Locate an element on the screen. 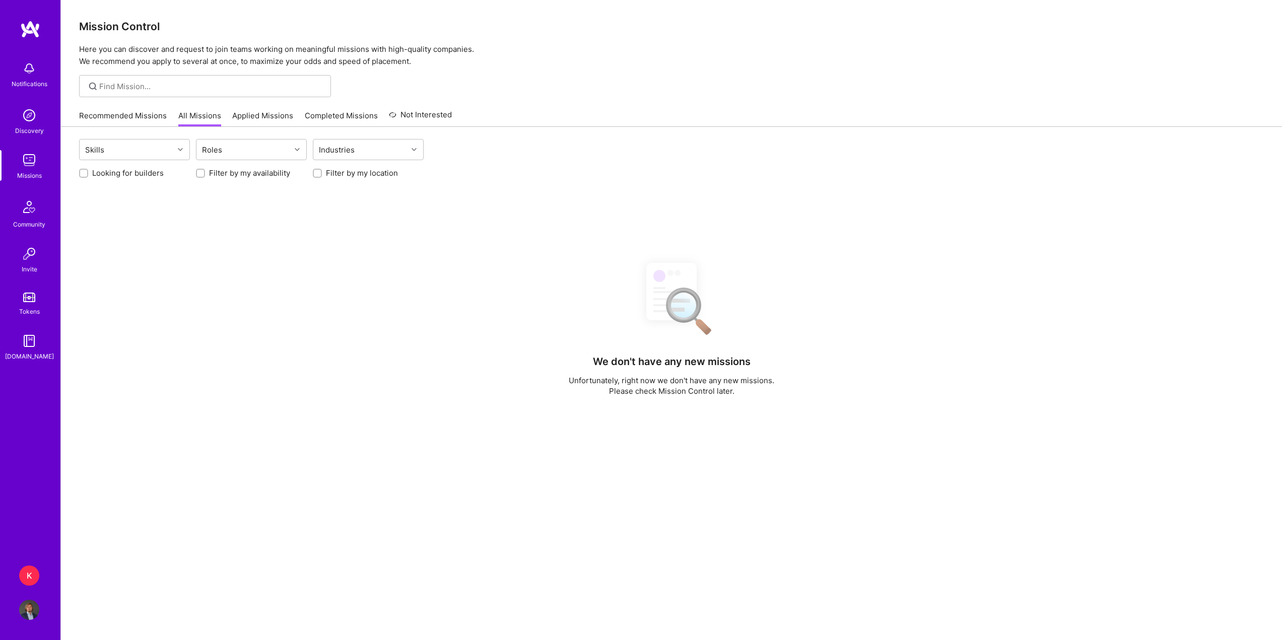 This screenshot has height=640, width=1282. img: teamwork is located at coordinates (29, 160).